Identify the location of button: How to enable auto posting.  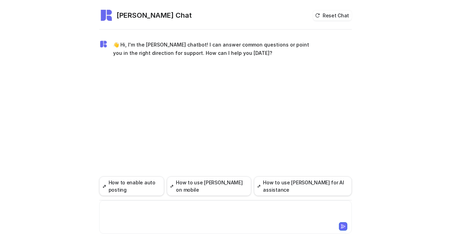
(131, 186).